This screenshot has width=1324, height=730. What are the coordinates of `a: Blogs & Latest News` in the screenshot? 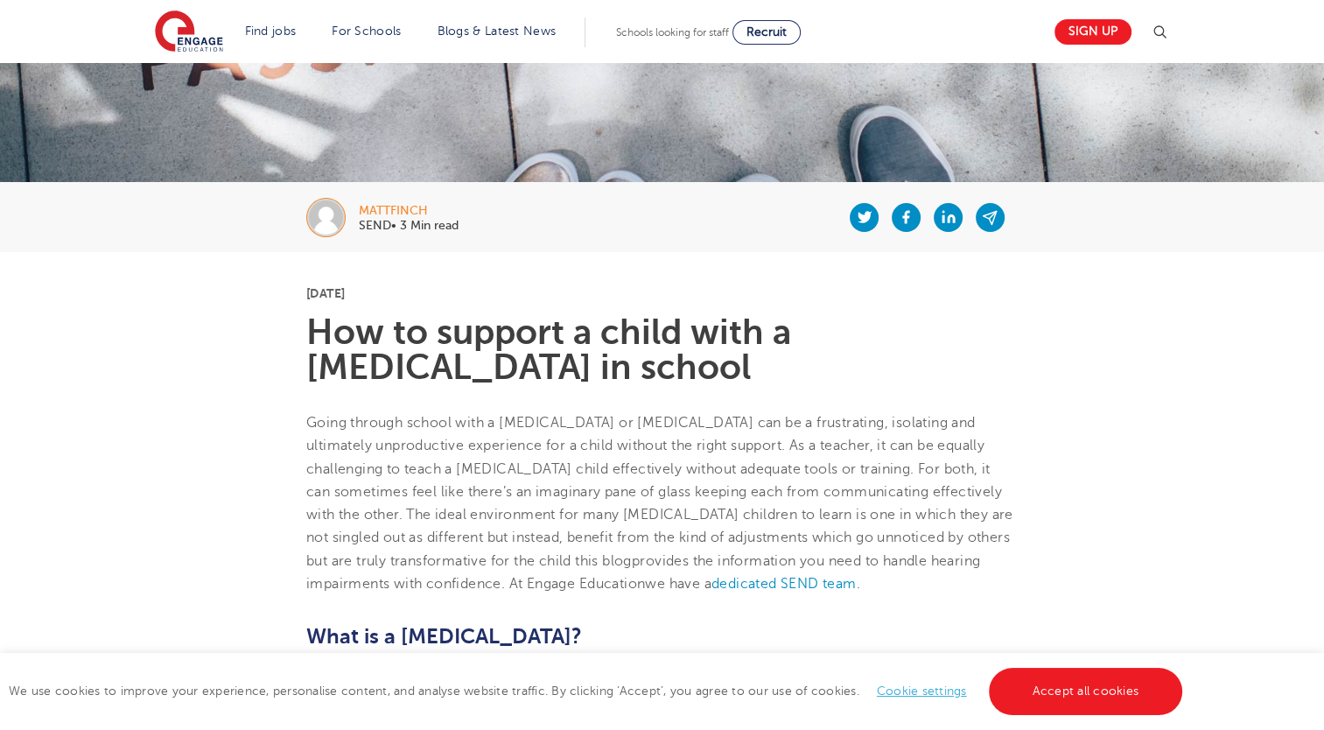 It's located at (497, 31).